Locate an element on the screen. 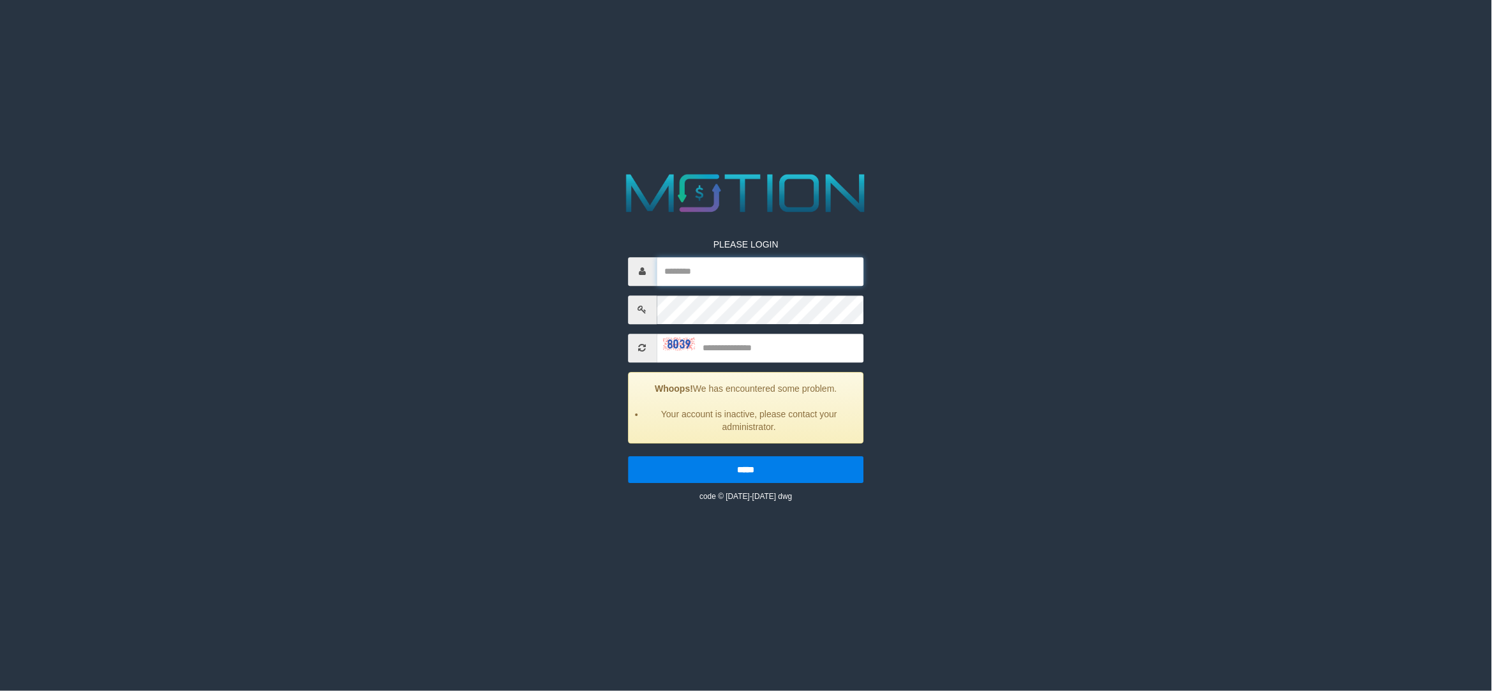  img: MOTION_logo.png is located at coordinates (746, 193).